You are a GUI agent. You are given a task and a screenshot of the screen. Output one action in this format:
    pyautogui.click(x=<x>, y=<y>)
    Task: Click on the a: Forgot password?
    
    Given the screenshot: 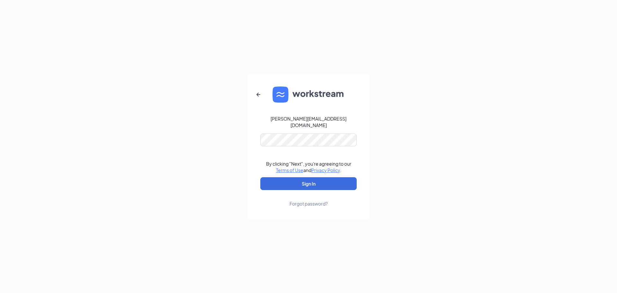 What is the action you would take?
    pyautogui.click(x=308, y=198)
    